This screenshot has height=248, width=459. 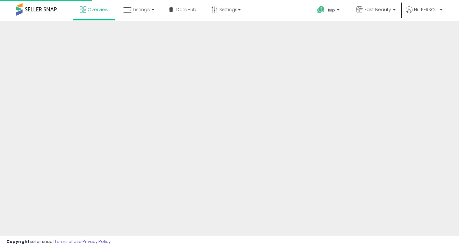 What do you see at coordinates (58, 242) in the screenshot?
I see `div: seller snap | |` at bounding box center [58, 242].